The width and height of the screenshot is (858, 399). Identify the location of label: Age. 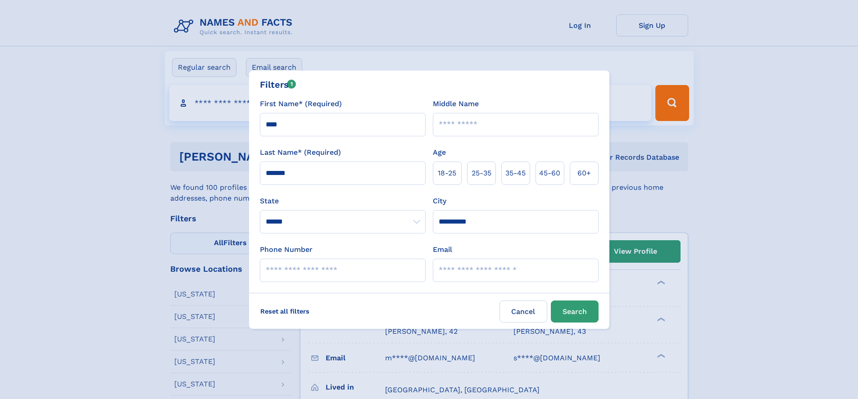
(439, 153).